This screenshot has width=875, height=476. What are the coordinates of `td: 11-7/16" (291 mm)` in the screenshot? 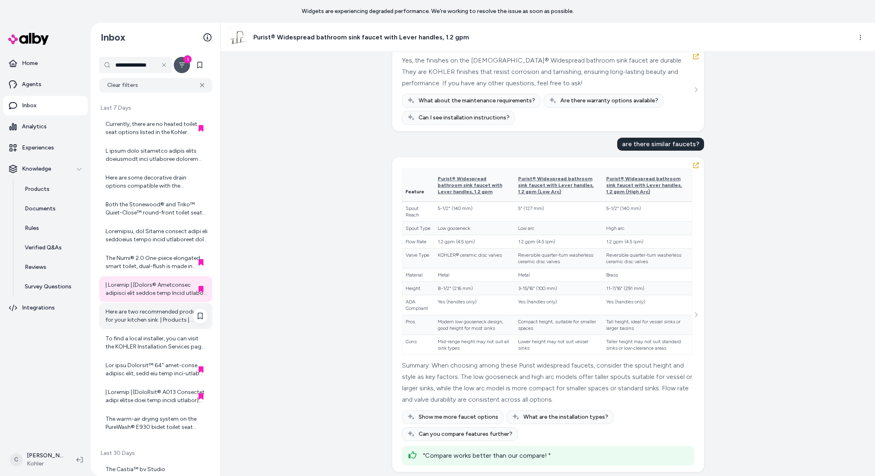 It's located at (647, 288).